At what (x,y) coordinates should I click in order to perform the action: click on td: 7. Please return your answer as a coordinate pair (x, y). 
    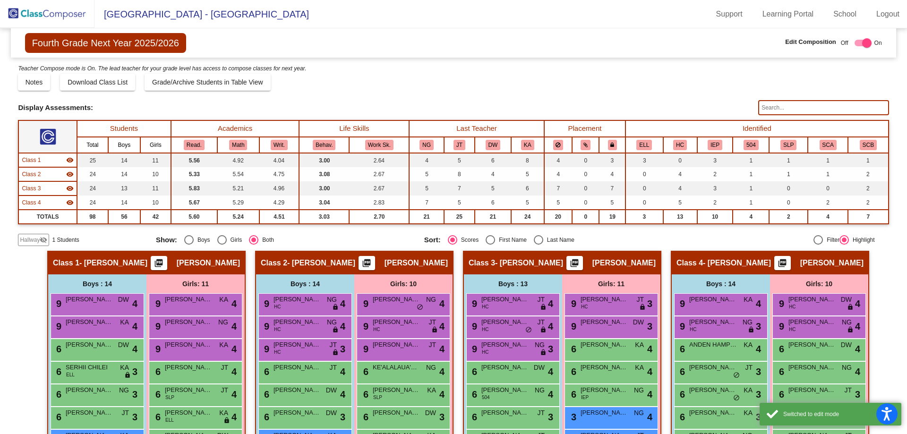
    Looking at the image, I should click on (867, 217).